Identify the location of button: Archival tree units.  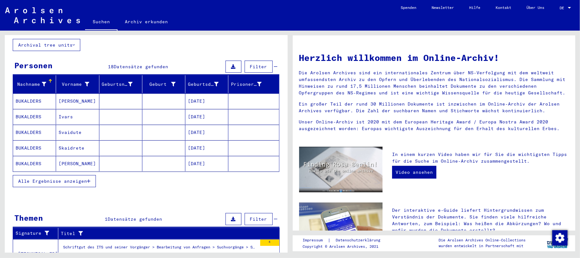
(47, 45).